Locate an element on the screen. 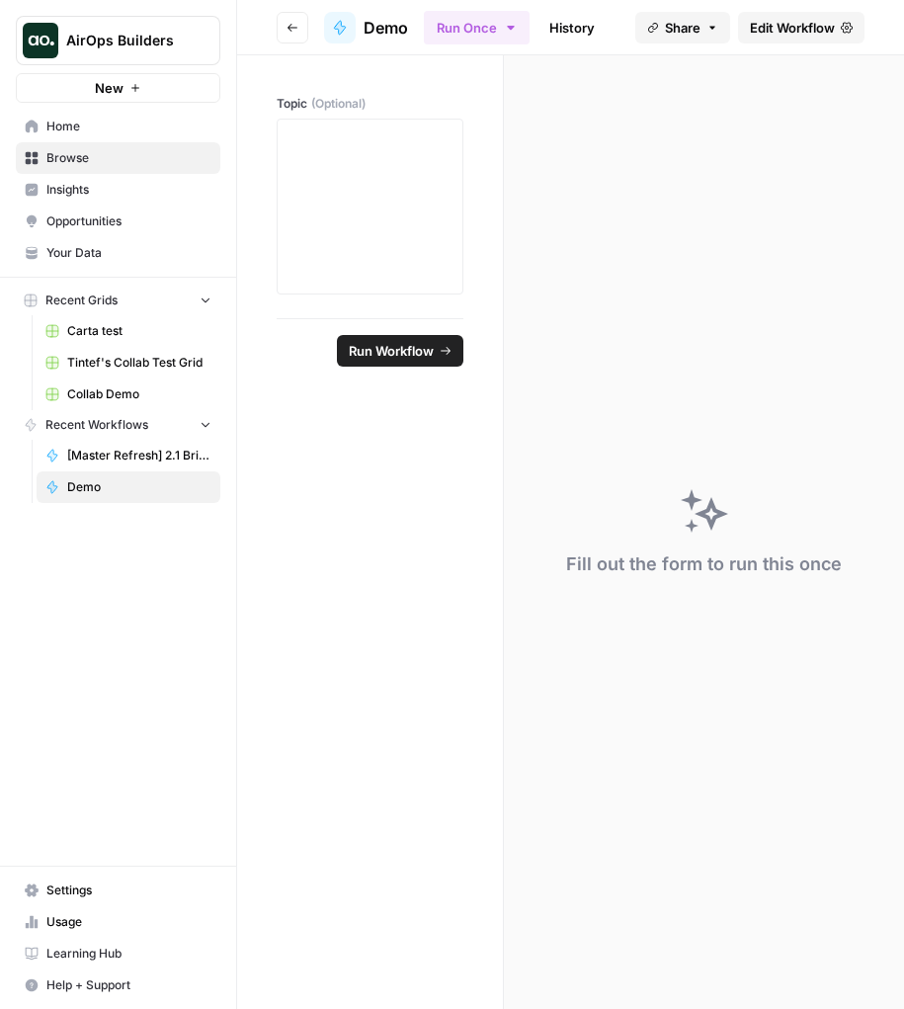 The width and height of the screenshot is (904, 1009). span: Collab Demo is located at coordinates (139, 394).